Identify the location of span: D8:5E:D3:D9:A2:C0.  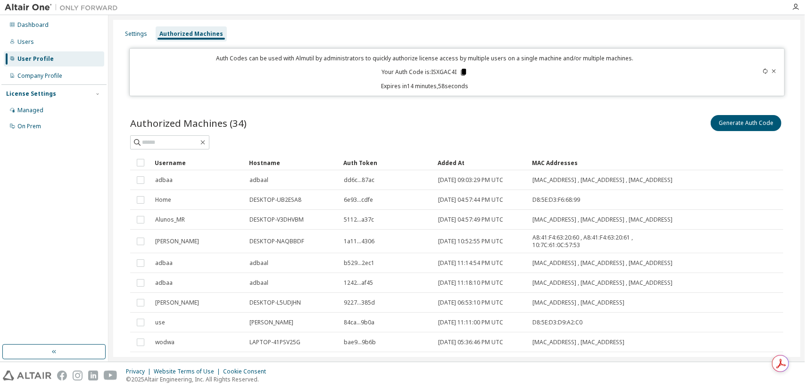
(558, 323).